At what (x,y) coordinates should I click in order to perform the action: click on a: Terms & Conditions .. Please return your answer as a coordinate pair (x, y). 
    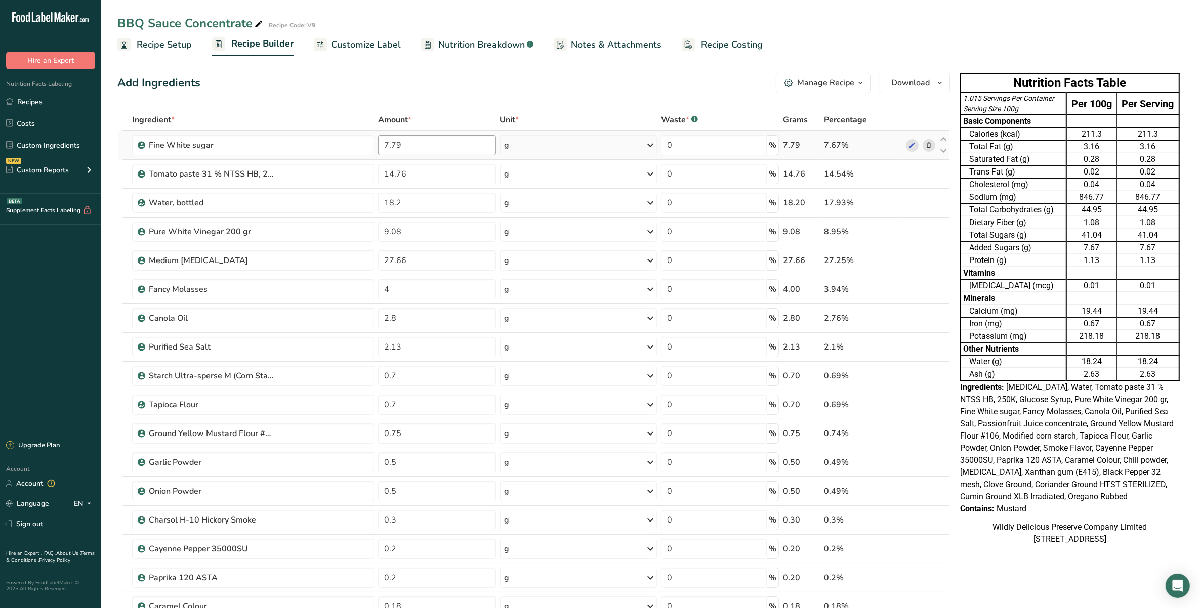
    Looking at the image, I should click on (50, 557).